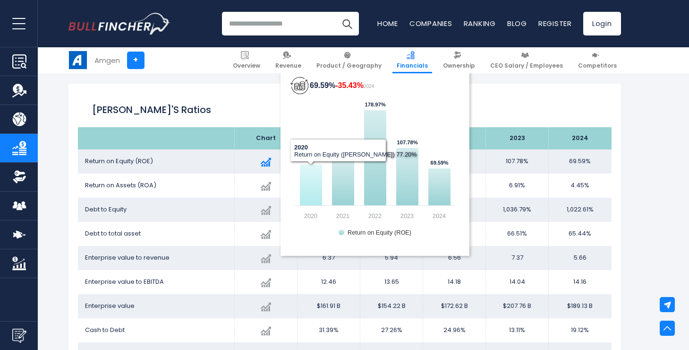 This screenshot has width=689, height=350. Describe the element at coordinates (344, 153) in the screenshot. I see `text: 87.96%` at that location.